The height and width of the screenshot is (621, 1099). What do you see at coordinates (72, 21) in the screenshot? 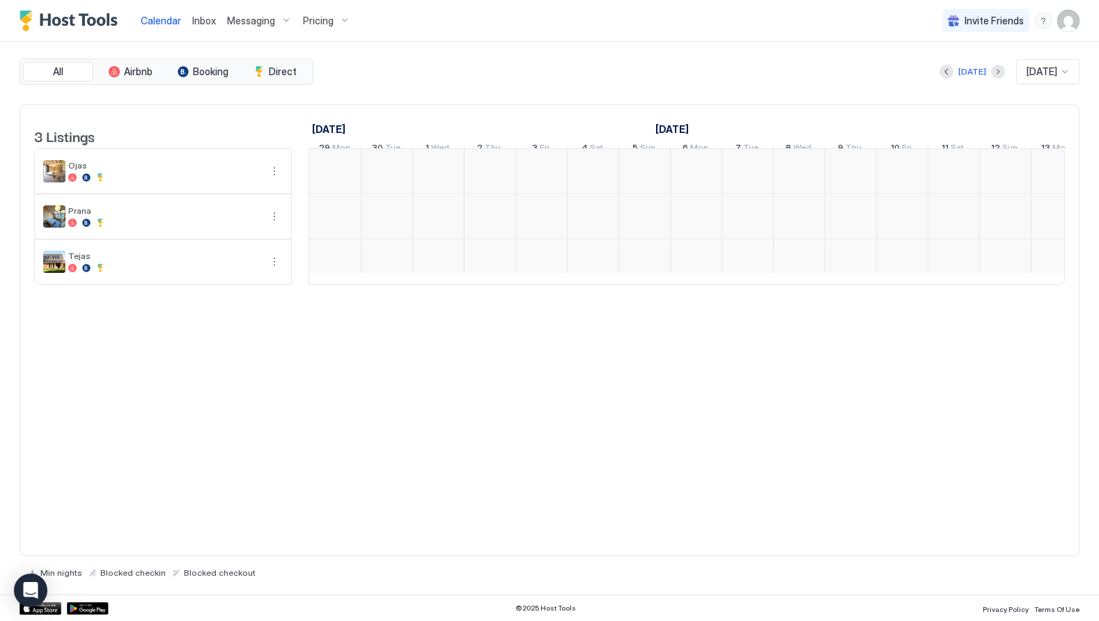
I see `a: Host Tools Logo` at bounding box center [72, 21].